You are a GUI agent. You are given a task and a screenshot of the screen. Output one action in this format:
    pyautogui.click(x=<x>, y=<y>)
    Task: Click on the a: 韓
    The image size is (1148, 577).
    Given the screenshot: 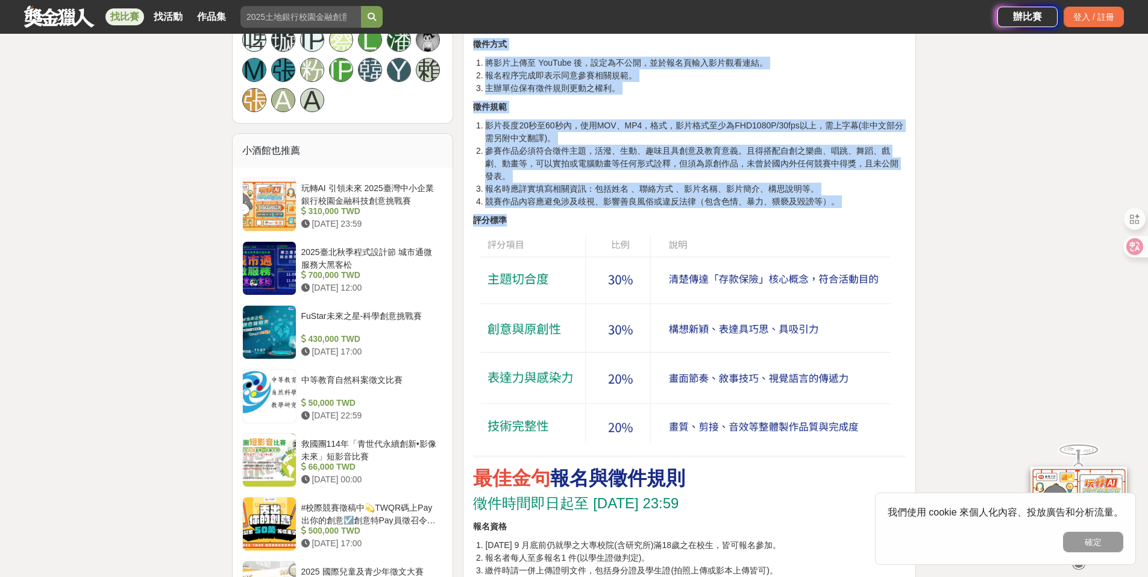 What is the action you would take?
    pyautogui.click(x=370, y=70)
    